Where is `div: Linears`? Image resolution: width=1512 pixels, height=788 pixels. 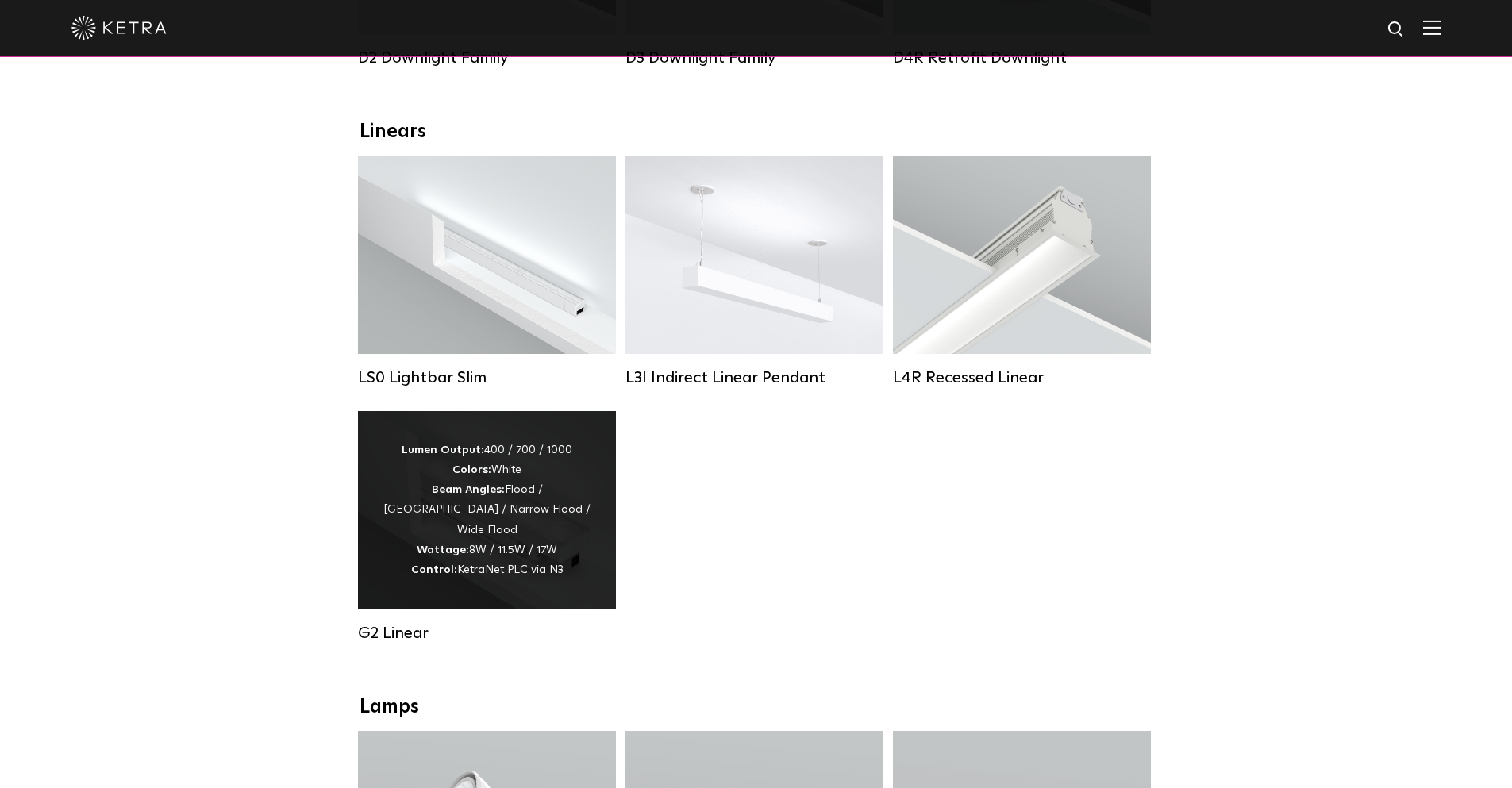 div: Linears is located at coordinates (757, 132).